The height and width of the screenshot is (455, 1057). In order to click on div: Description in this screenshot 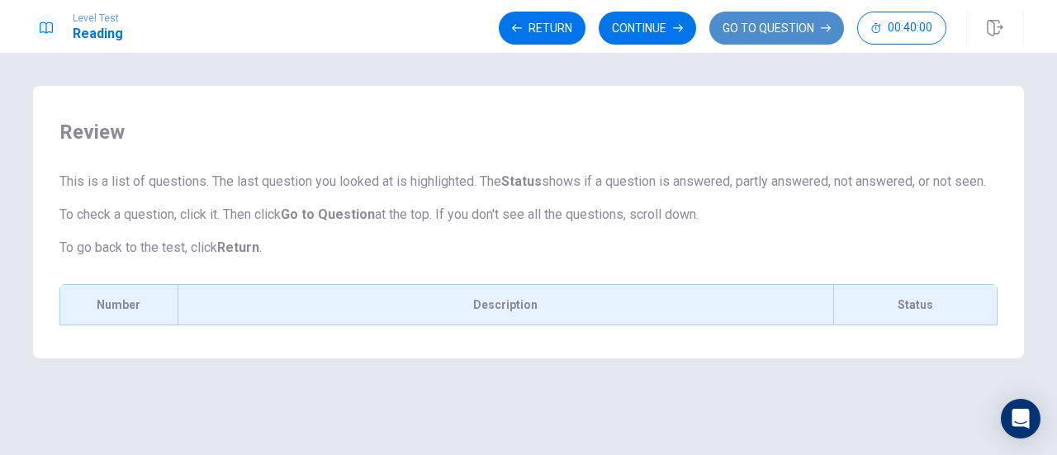, I will do `click(505, 305)`.